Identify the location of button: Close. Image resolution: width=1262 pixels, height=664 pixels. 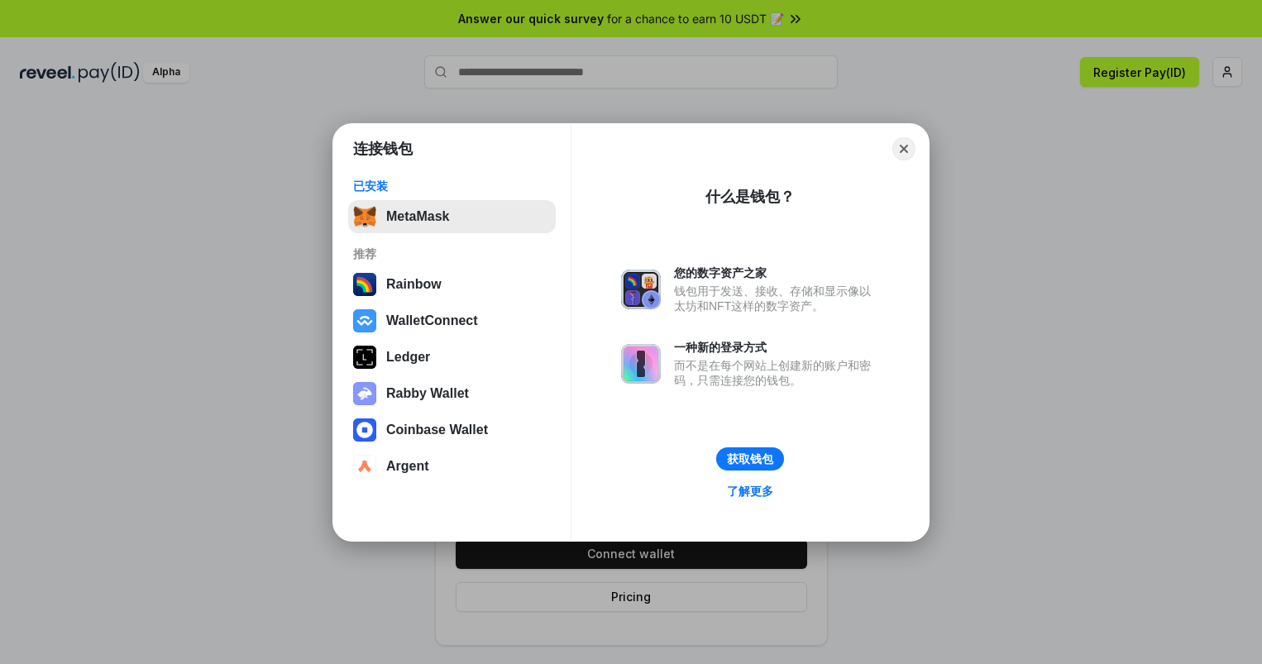
(904, 149).